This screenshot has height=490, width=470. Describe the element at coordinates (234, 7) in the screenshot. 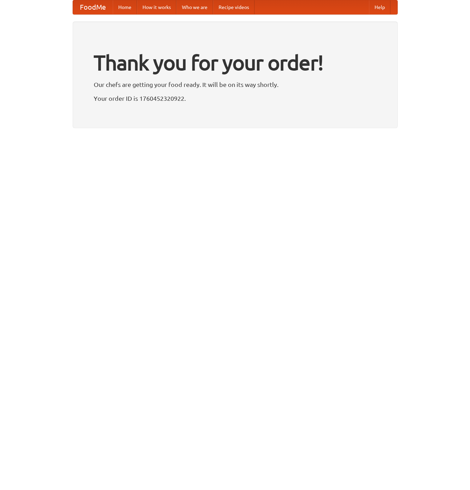

I see `a: Recipe videos` at that location.